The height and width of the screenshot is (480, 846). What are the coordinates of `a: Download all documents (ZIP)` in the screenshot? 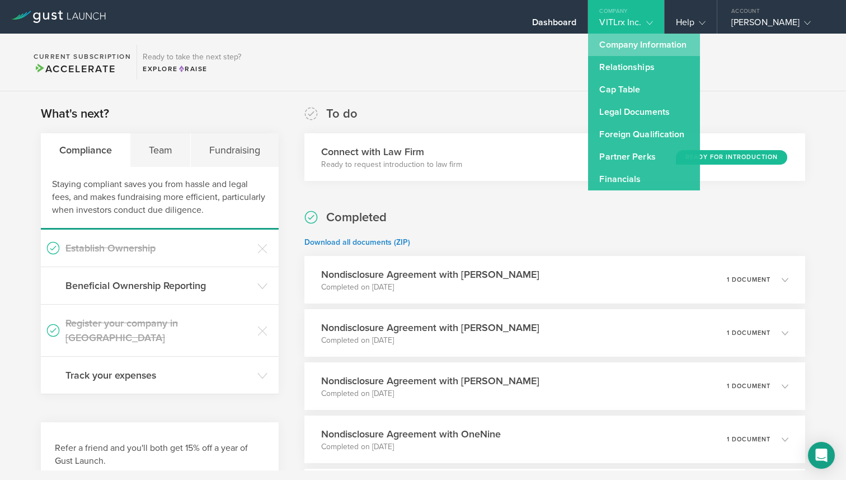 It's located at (357, 242).